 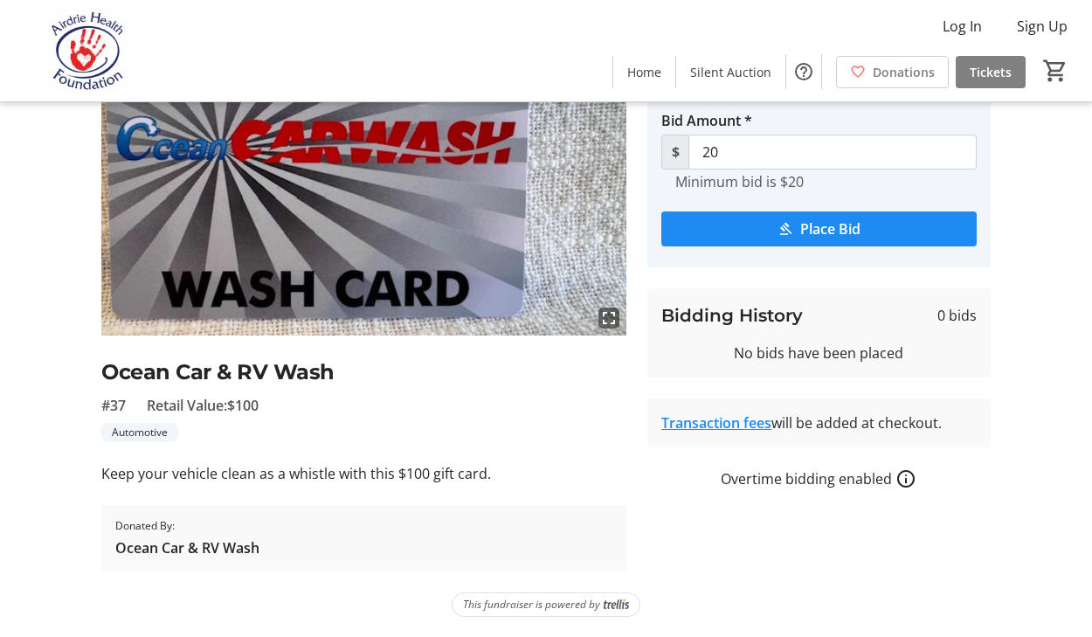 What do you see at coordinates (819, 229) in the screenshot?
I see `button: Place Bid` at bounding box center [819, 229].